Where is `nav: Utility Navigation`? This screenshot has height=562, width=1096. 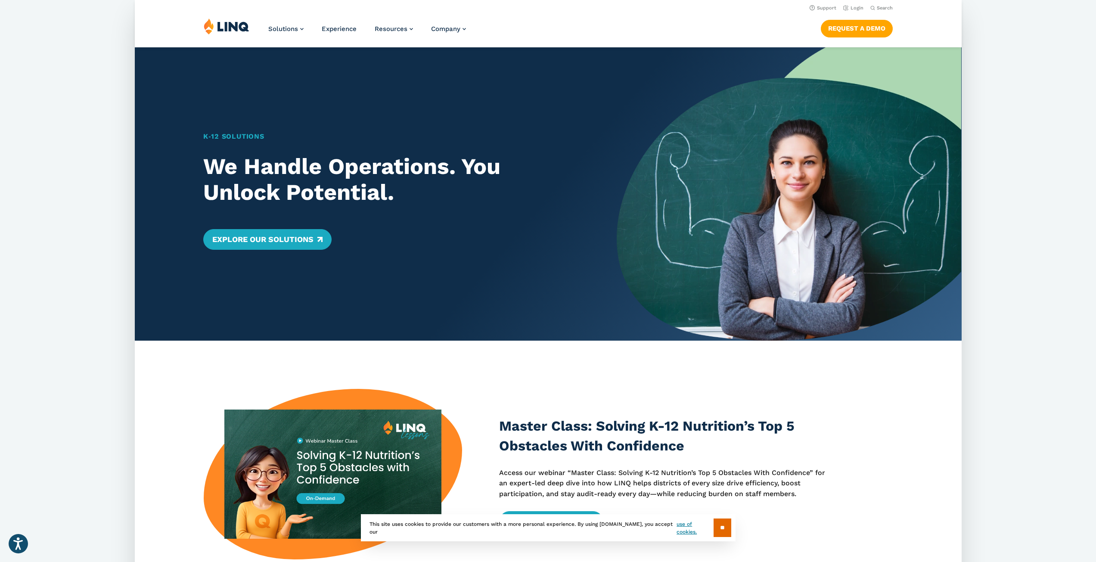 nav: Utility Navigation is located at coordinates (548, 7).